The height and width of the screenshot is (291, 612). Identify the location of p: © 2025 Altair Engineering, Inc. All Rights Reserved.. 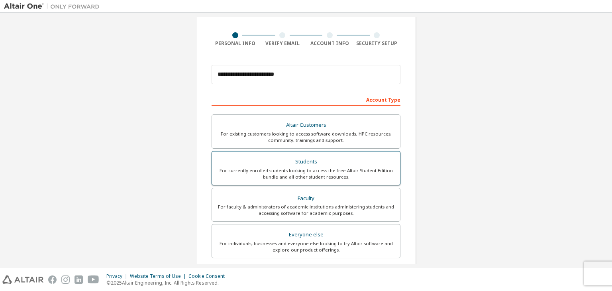
(168, 282).